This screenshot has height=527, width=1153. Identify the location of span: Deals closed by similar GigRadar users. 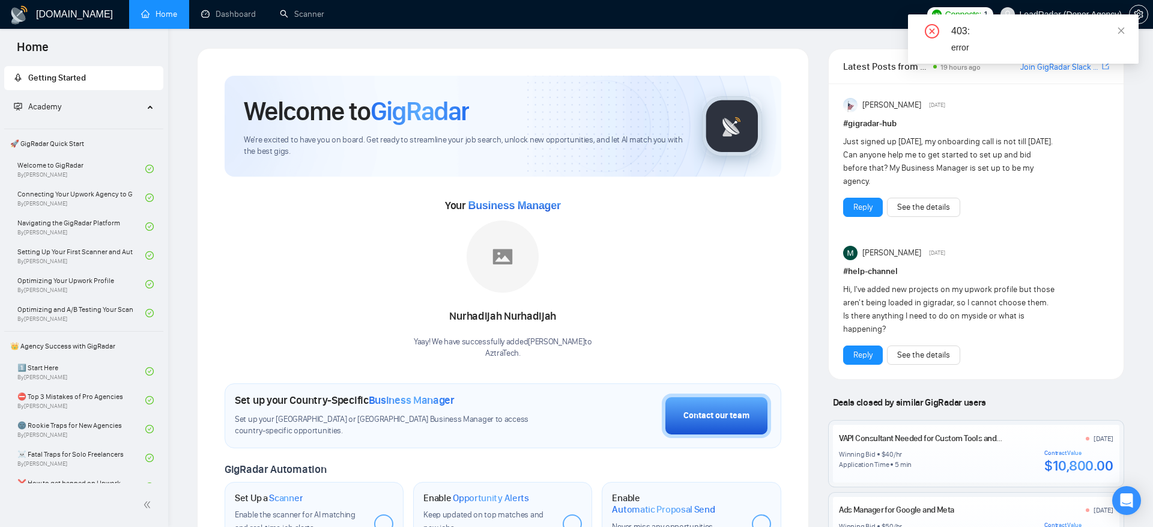
(909, 402).